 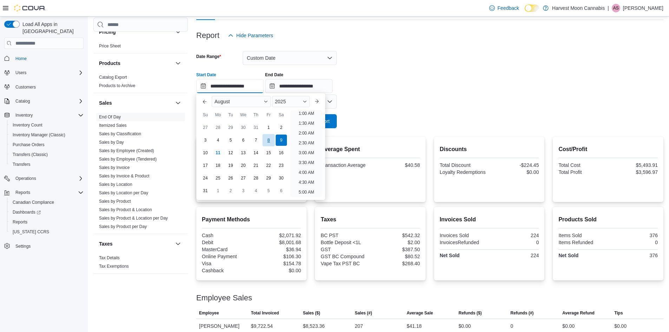 I want to click on h2: Products Sold, so click(x=608, y=220).